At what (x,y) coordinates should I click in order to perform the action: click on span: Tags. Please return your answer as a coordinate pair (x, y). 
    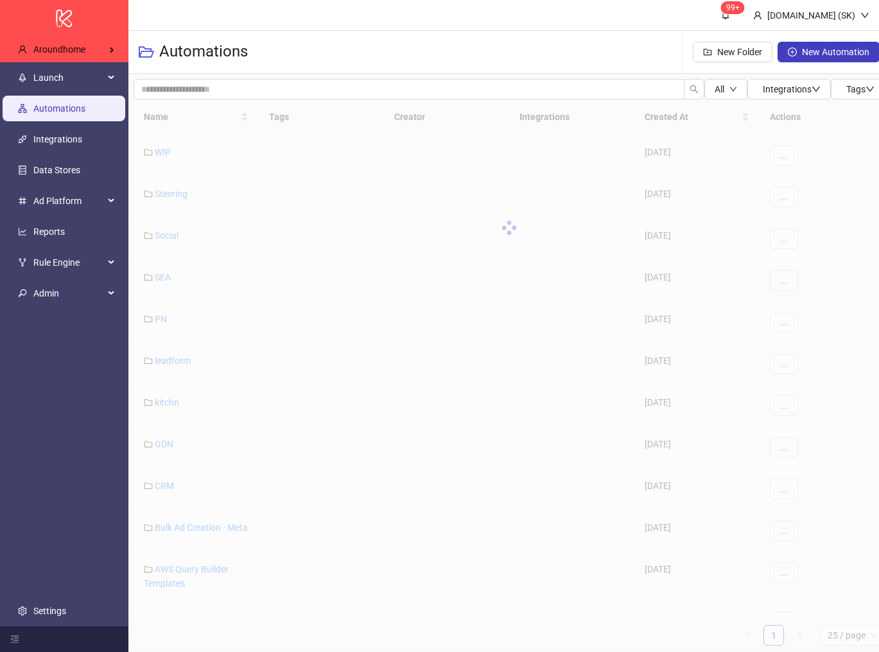
    Looking at the image, I should click on (860, 89).